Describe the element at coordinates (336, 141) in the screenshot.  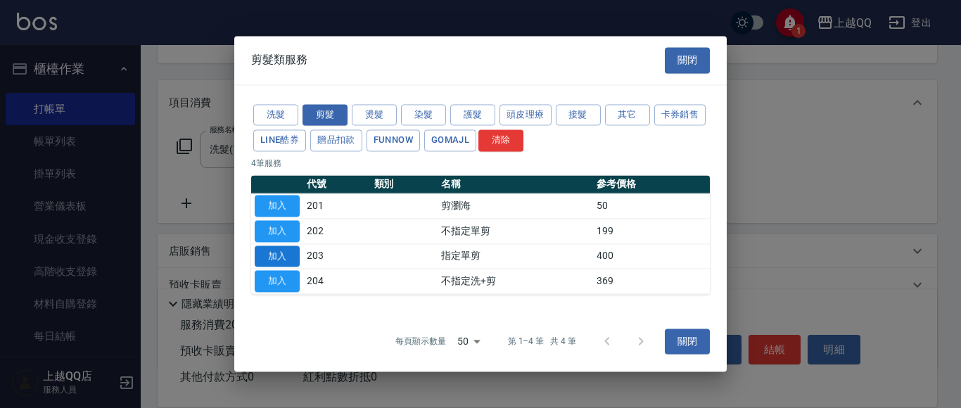
I see `button: 贈品扣款` at that location.